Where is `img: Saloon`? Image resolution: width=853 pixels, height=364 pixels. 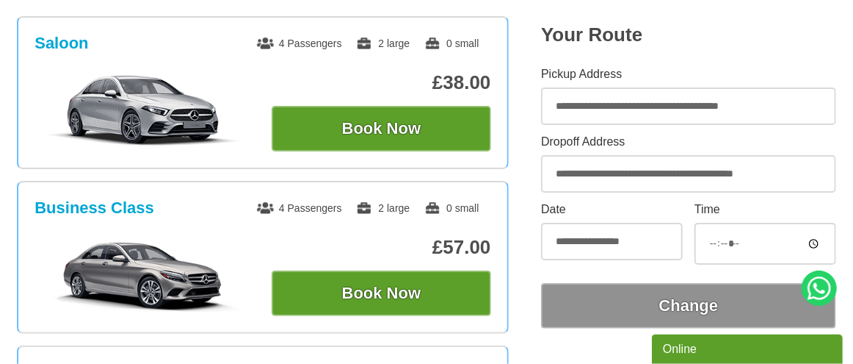 img: Saloon is located at coordinates (144, 110).